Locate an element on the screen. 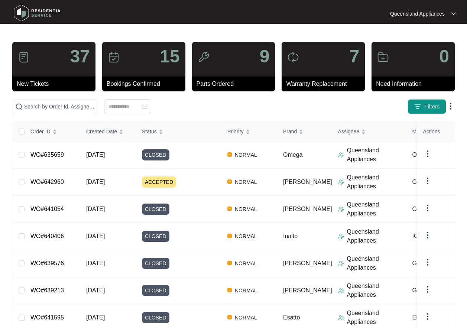  p: New Tickets is located at coordinates (56, 84).